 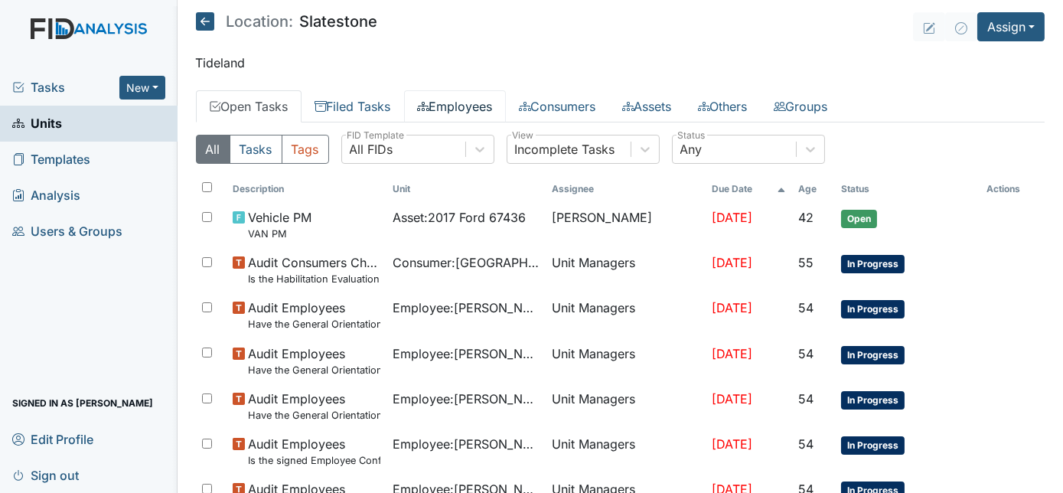 I want to click on a: Consumers, so click(x=557, y=106).